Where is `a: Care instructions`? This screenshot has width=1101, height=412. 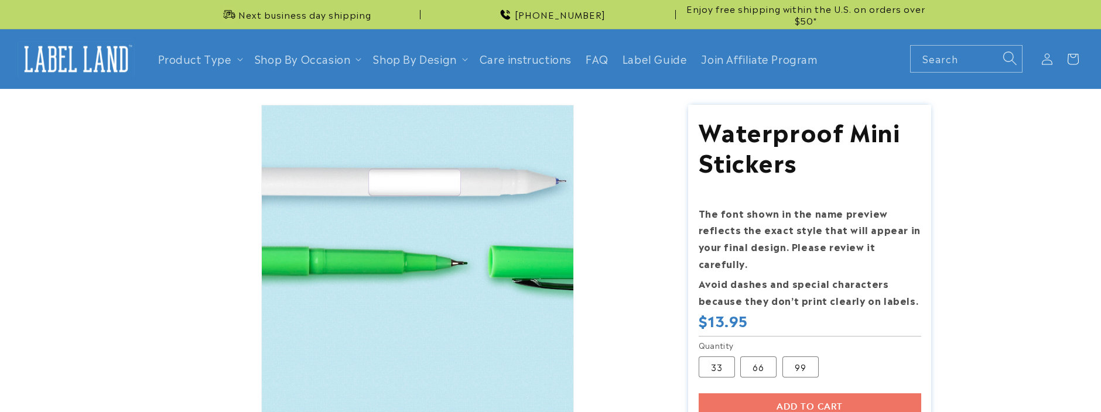 a: Care instructions is located at coordinates (525, 59).